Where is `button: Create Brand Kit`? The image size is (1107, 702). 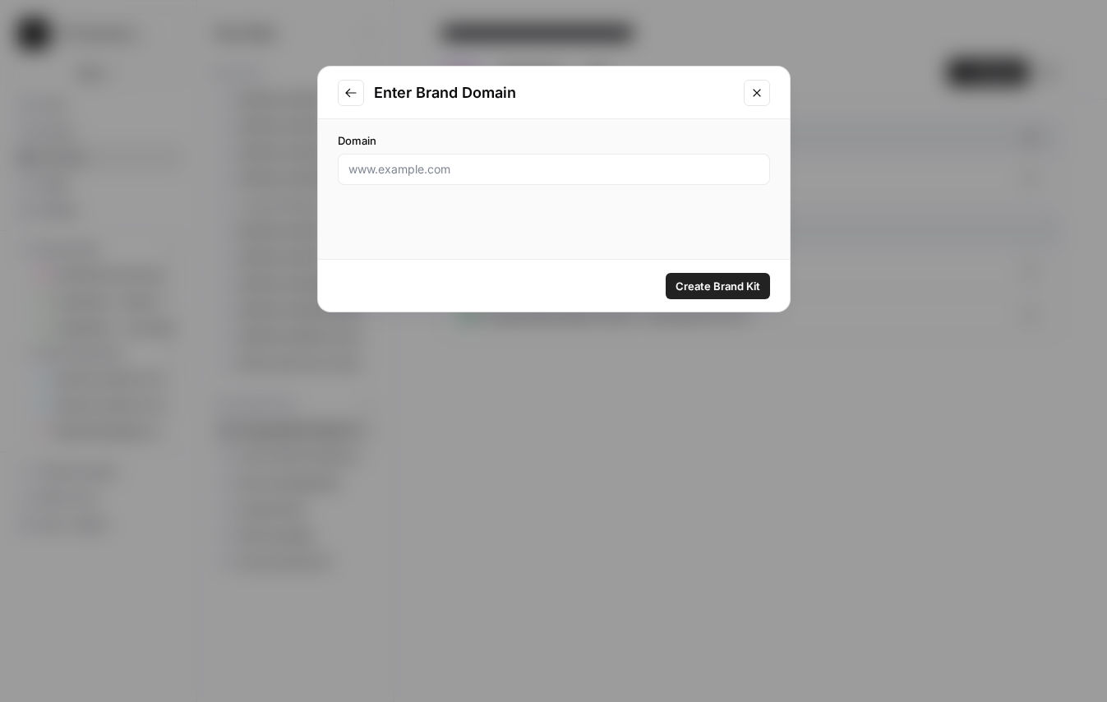
button: Create Brand Kit is located at coordinates (717, 286).